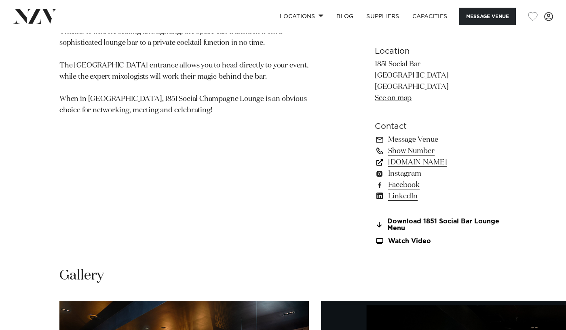 This screenshot has width=566, height=330. What do you see at coordinates (345, 16) in the screenshot?
I see `a: BLOG` at bounding box center [345, 16].